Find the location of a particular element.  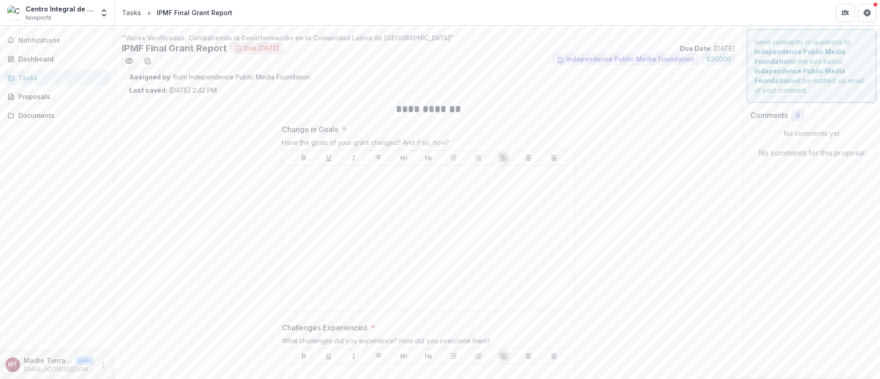

button: Get Help is located at coordinates (868, 13).